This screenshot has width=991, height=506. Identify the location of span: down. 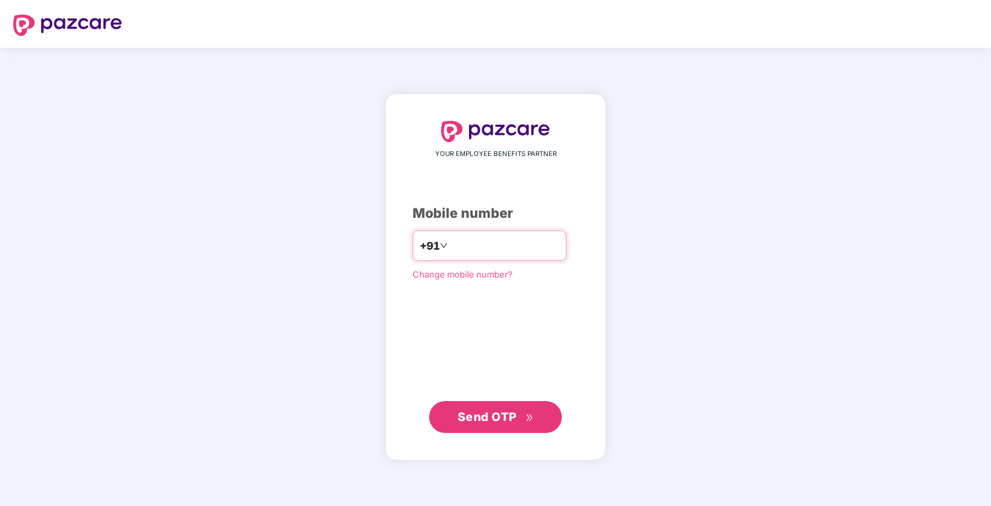
(444, 245).